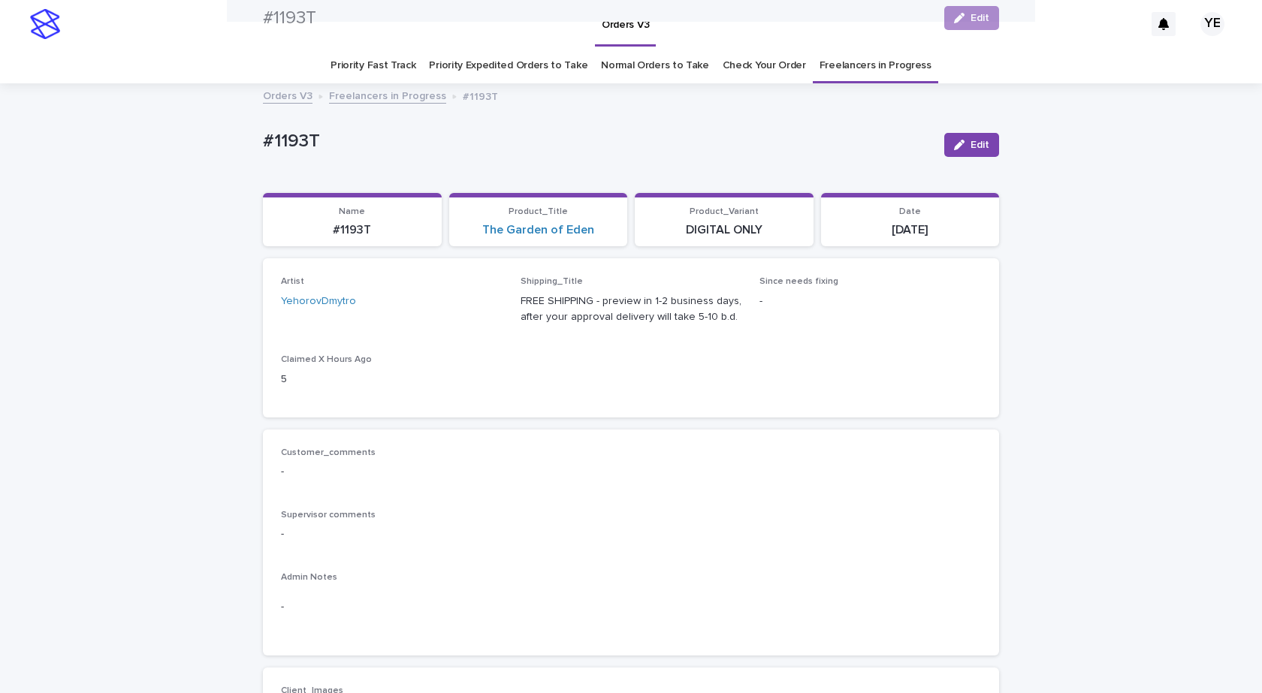 The width and height of the screenshot is (1262, 693). I want to click on a: Check Your Order, so click(764, 65).